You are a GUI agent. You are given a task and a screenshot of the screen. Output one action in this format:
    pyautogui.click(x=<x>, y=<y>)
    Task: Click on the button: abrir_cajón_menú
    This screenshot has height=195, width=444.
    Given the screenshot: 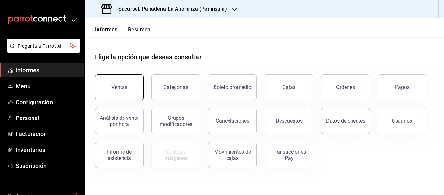 What is the action you would take?
    pyautogui.click(x=74, y=19)
    